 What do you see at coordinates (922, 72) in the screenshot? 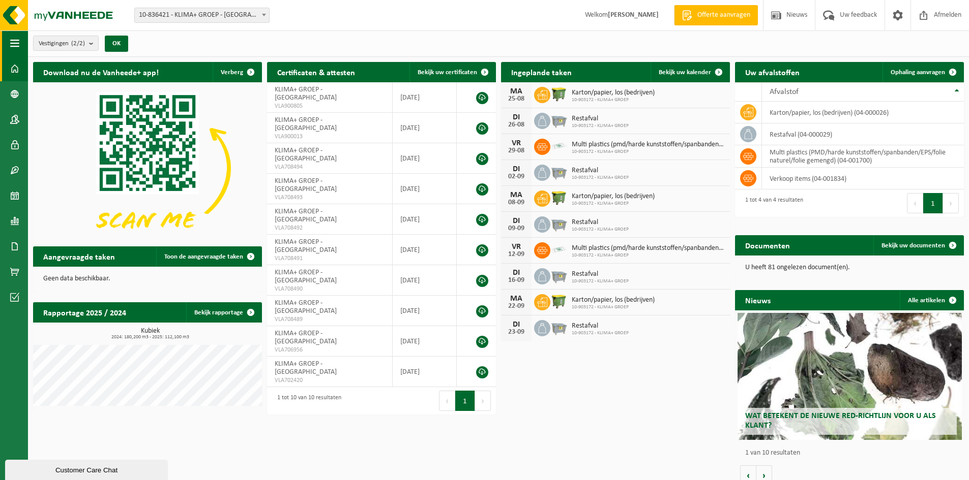
I see `a: Ophaling aanvragen` at bounding box center [922, 72].